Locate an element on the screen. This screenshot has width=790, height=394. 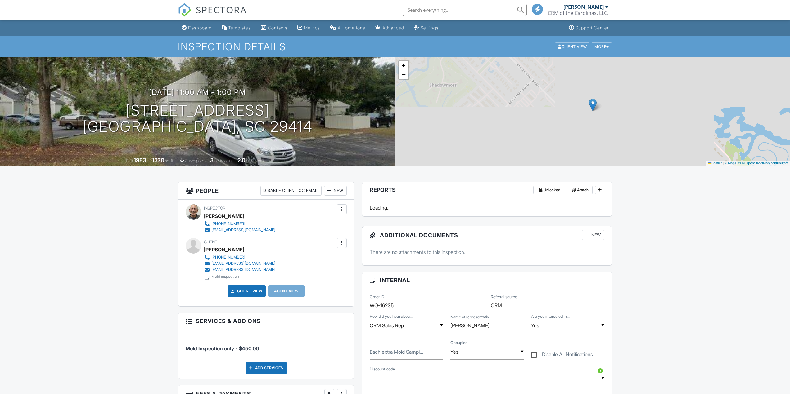
a: Metrics is located at coordinates (309, 28).